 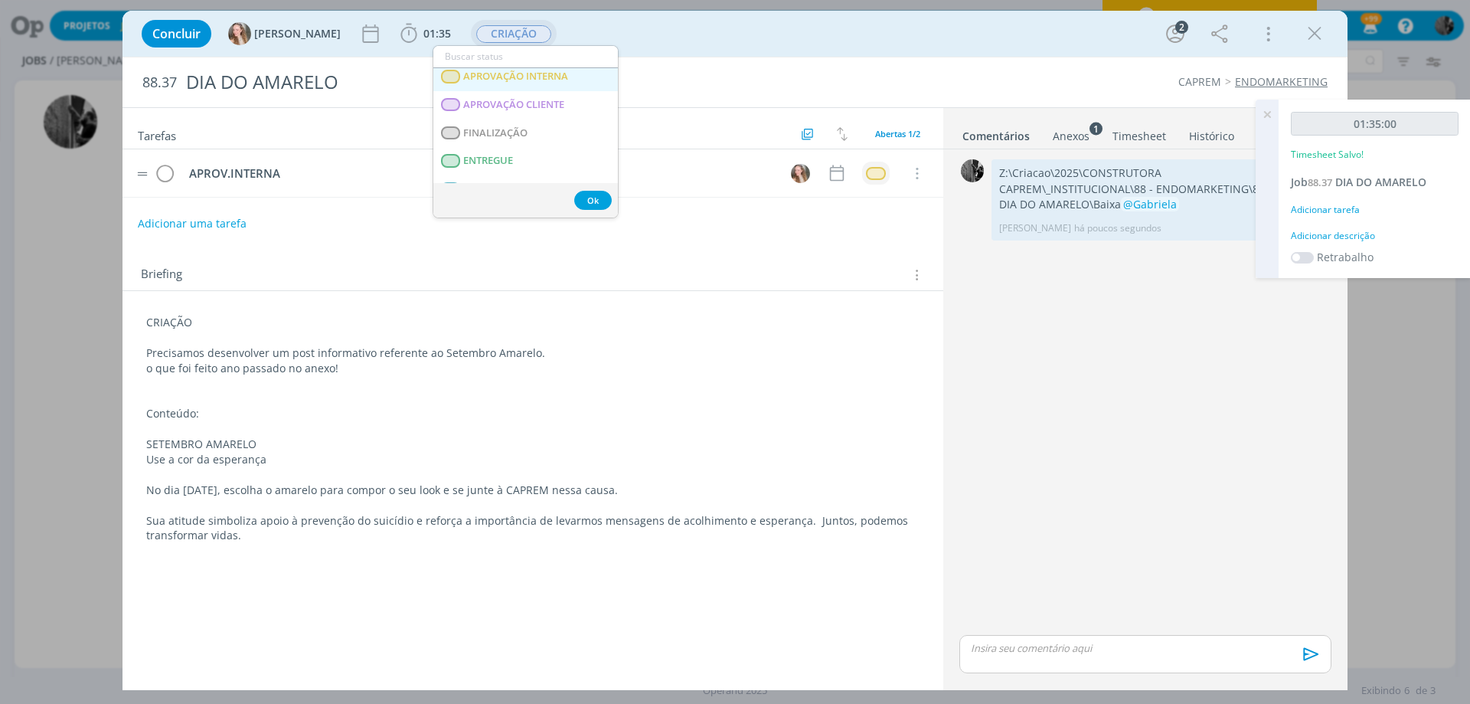 I want to click on img: drag-icon.svg, so click(x=142, y=174).